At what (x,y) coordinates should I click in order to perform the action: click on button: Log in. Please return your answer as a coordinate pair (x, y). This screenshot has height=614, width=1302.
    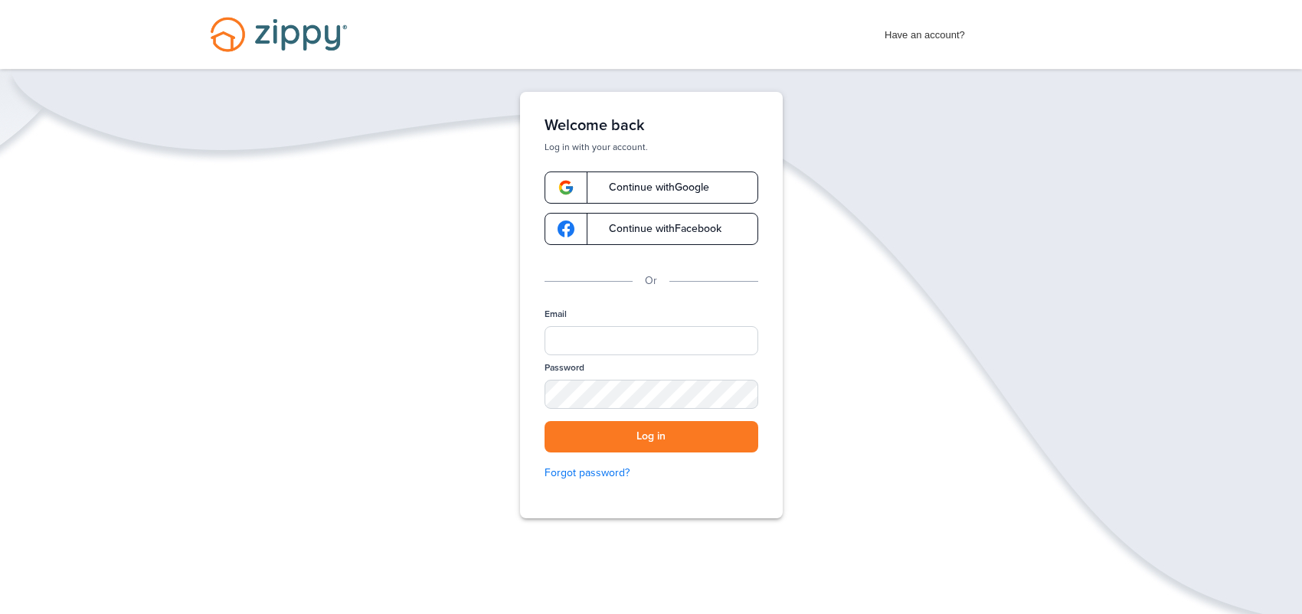
    Looking at the image, I should click on (651, 437).